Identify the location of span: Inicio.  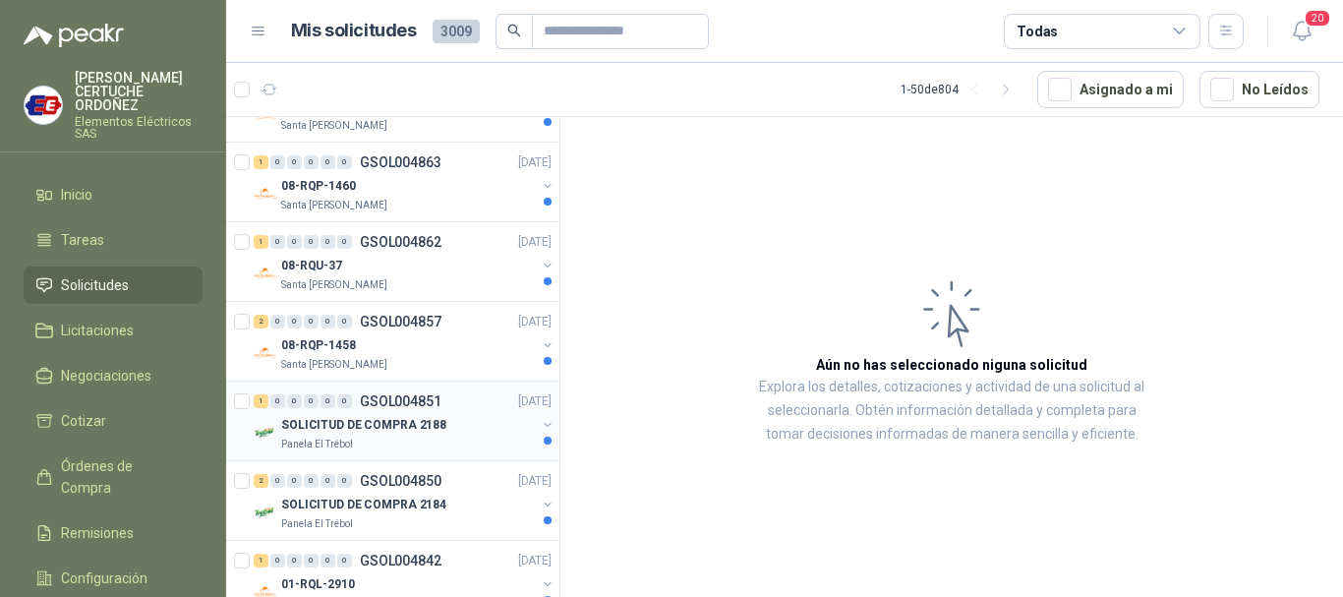
(77, 195).